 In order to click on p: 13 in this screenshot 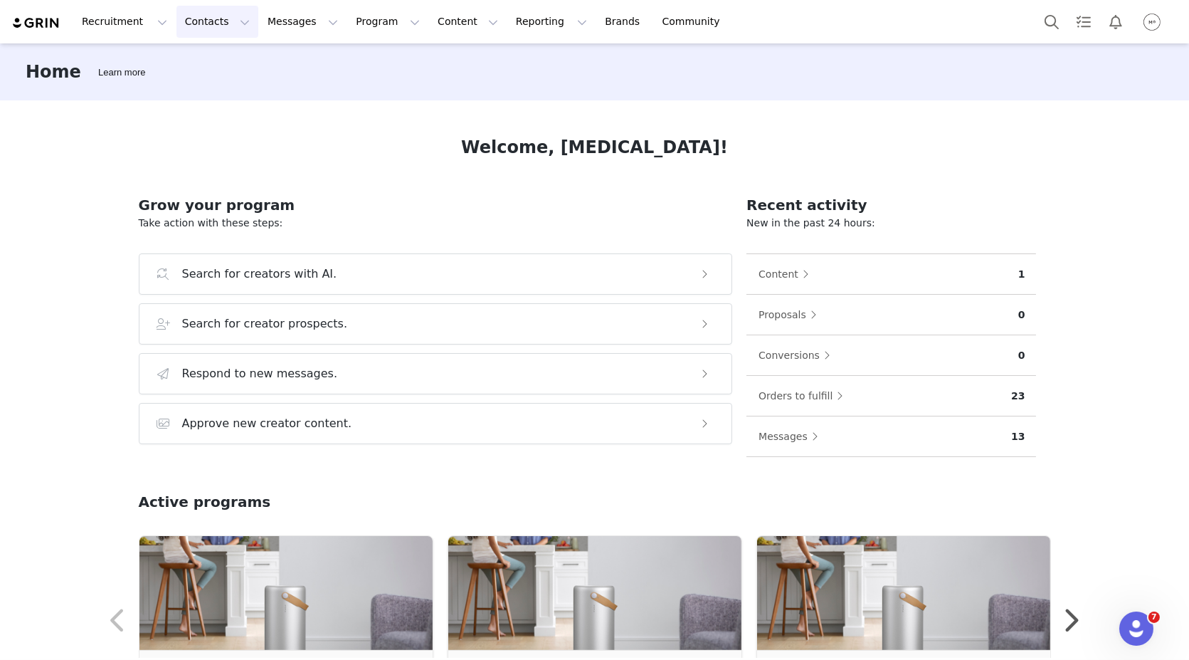, I will do `click(1017, 436)`.